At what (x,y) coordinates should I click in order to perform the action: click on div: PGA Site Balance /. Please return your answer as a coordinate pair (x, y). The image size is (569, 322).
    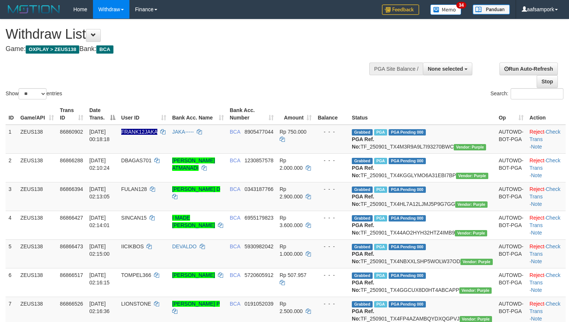
    Looking at the image, I should click on (396, 69).